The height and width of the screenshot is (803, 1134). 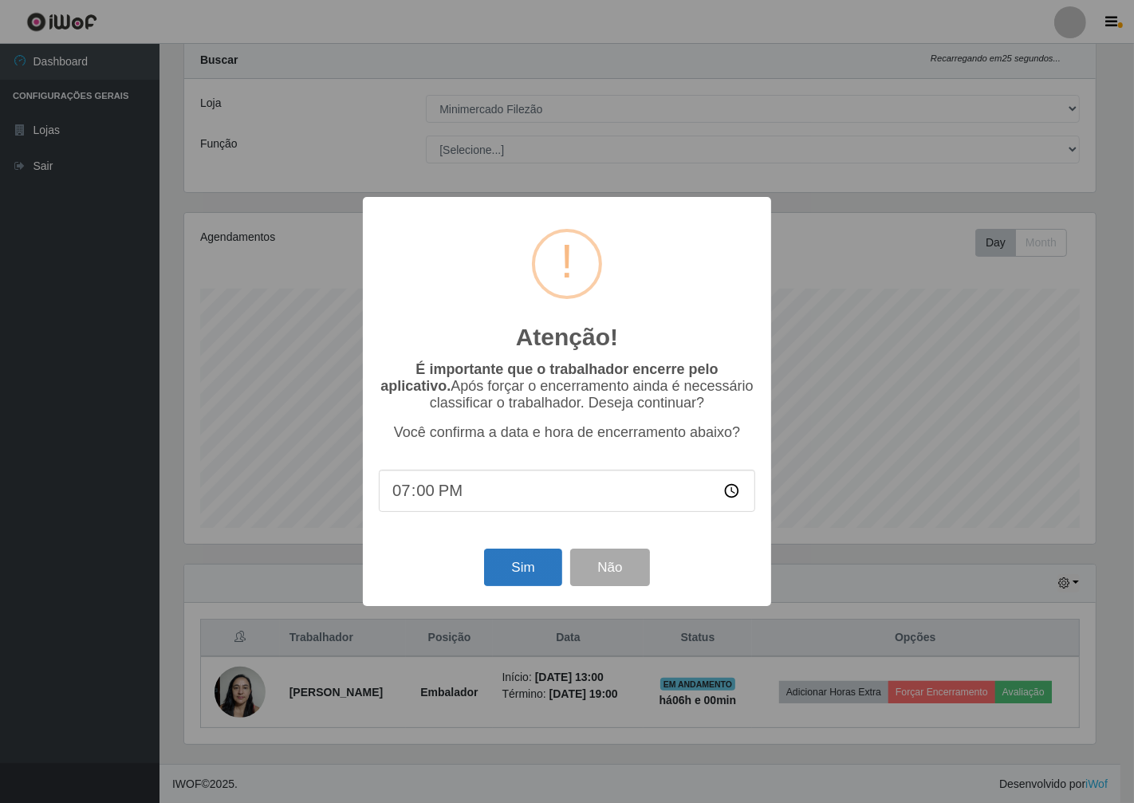 What do you see at coordinates (609, 567) in the screenshot?
I see `button: Não` at bounding box center [609, 567].